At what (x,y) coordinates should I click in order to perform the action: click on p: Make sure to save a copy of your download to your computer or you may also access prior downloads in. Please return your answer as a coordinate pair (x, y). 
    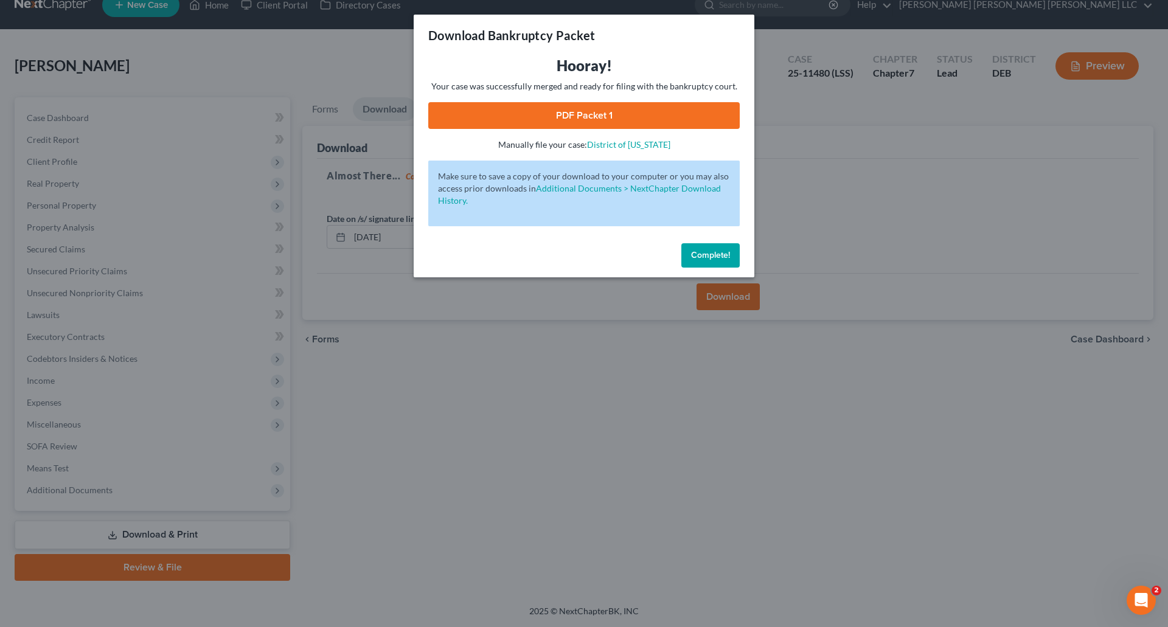
    Looking at the image, I should click on (584, 189).